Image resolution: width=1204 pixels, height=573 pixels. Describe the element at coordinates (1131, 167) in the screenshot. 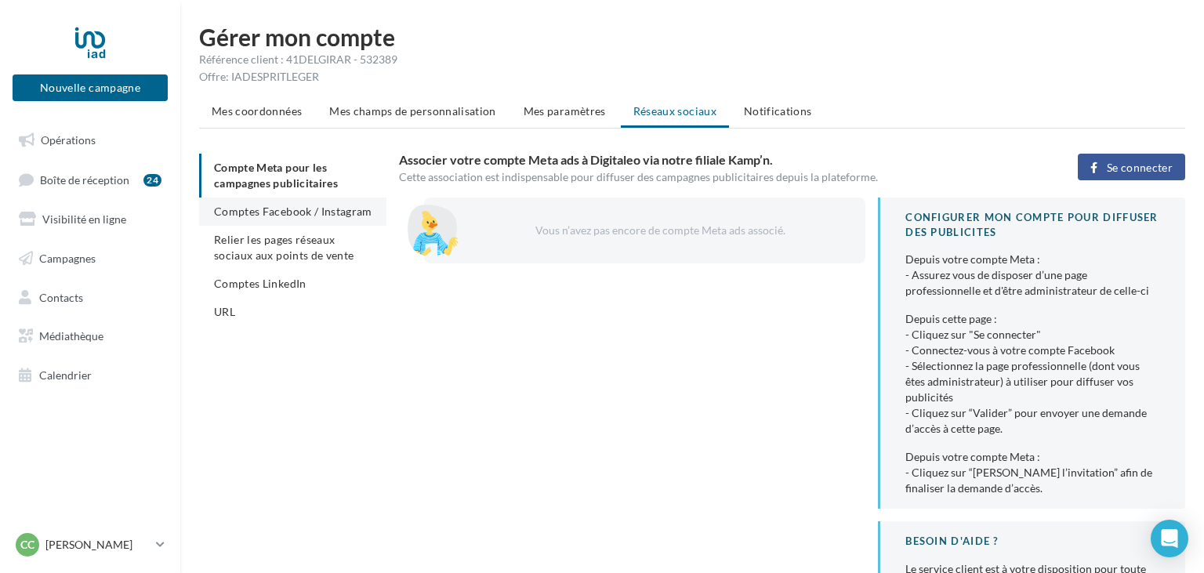

I see `button: Se connecter` at that location.